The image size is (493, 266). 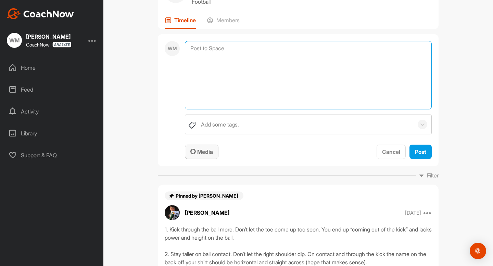 I want to click on img: avatar, so click(x=172, y=213).